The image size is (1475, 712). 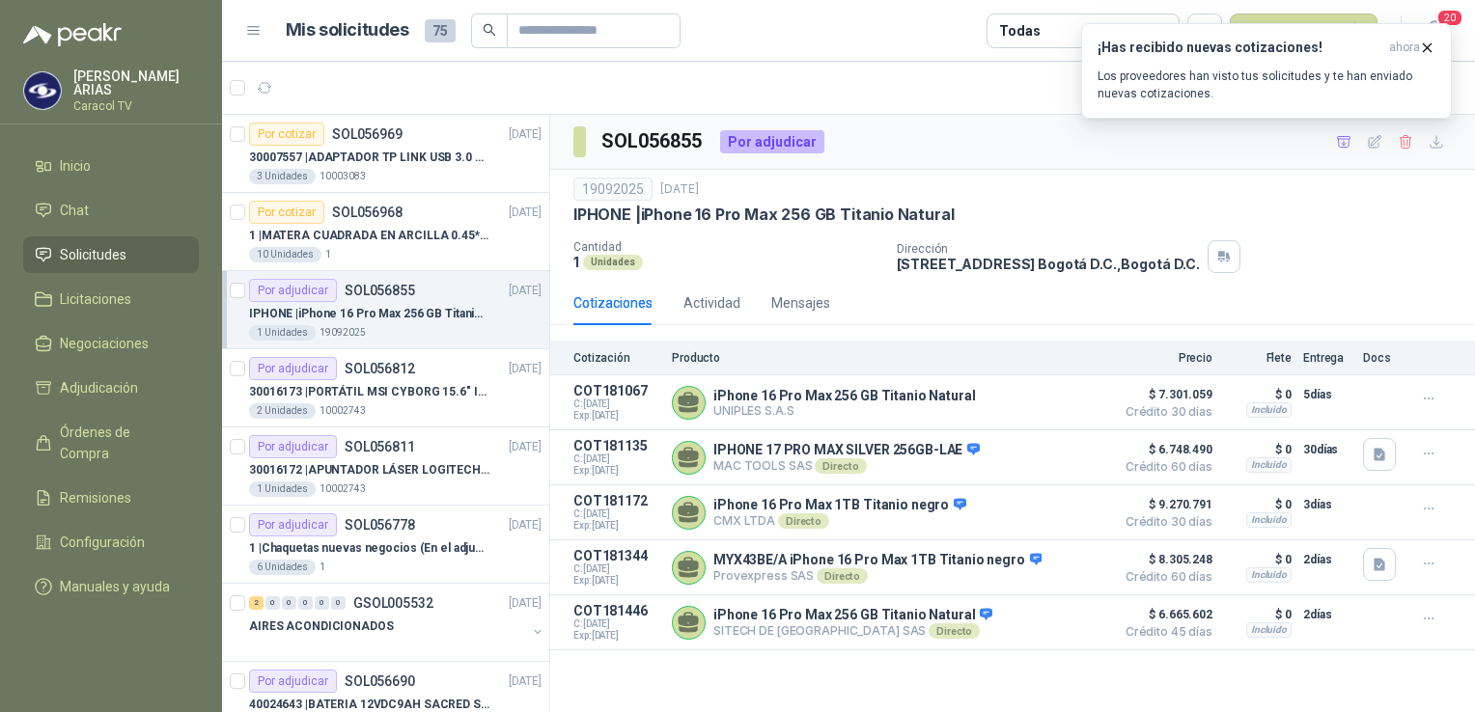 What do you see at coordinates (369, 235) in the screenshot?
I see `p: 1 | MATERA CUADRADA EN ARCILLA 0.45*0.45*0.40` at bounding box center [369, 235].